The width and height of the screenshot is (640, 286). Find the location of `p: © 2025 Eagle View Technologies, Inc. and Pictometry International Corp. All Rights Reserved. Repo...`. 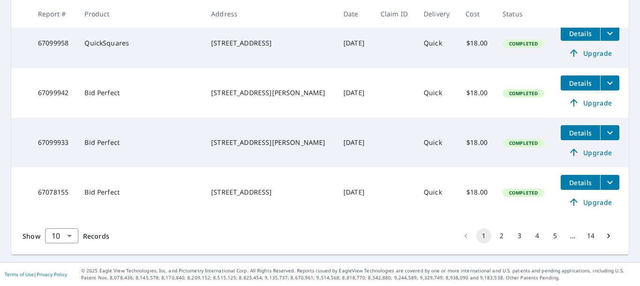

p: © 2025 Eagle View Technologies, Inc. and Pictometry International Corp. All Rights Reserved. Repo... is located at coordinates (358, 274).